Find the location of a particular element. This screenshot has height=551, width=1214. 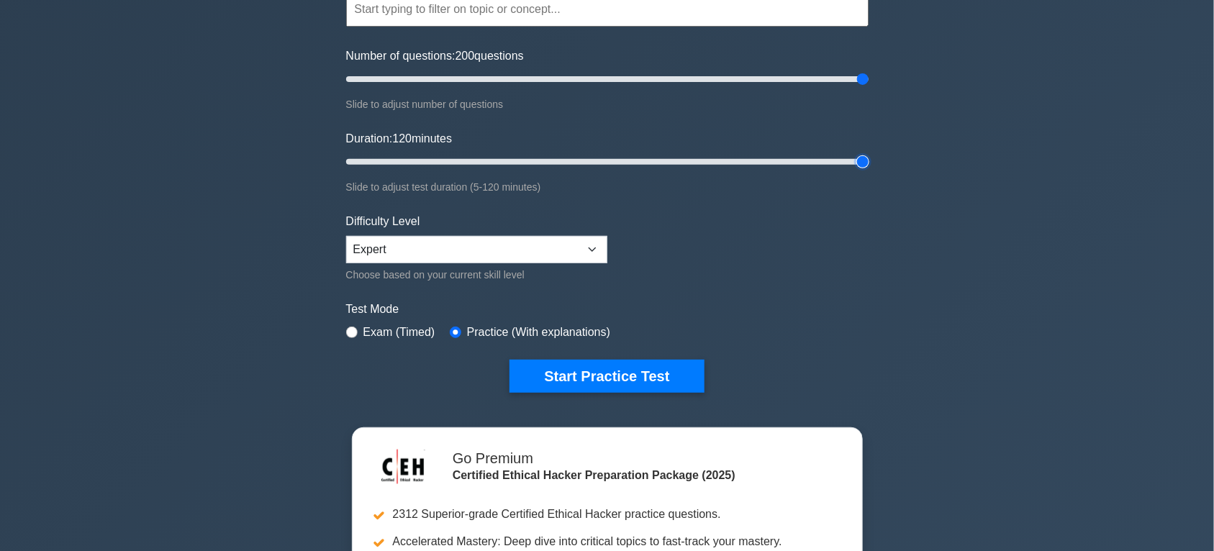

div: Slide to adjust test duration (5-120 minutes) is located at coordinates (607, 187).